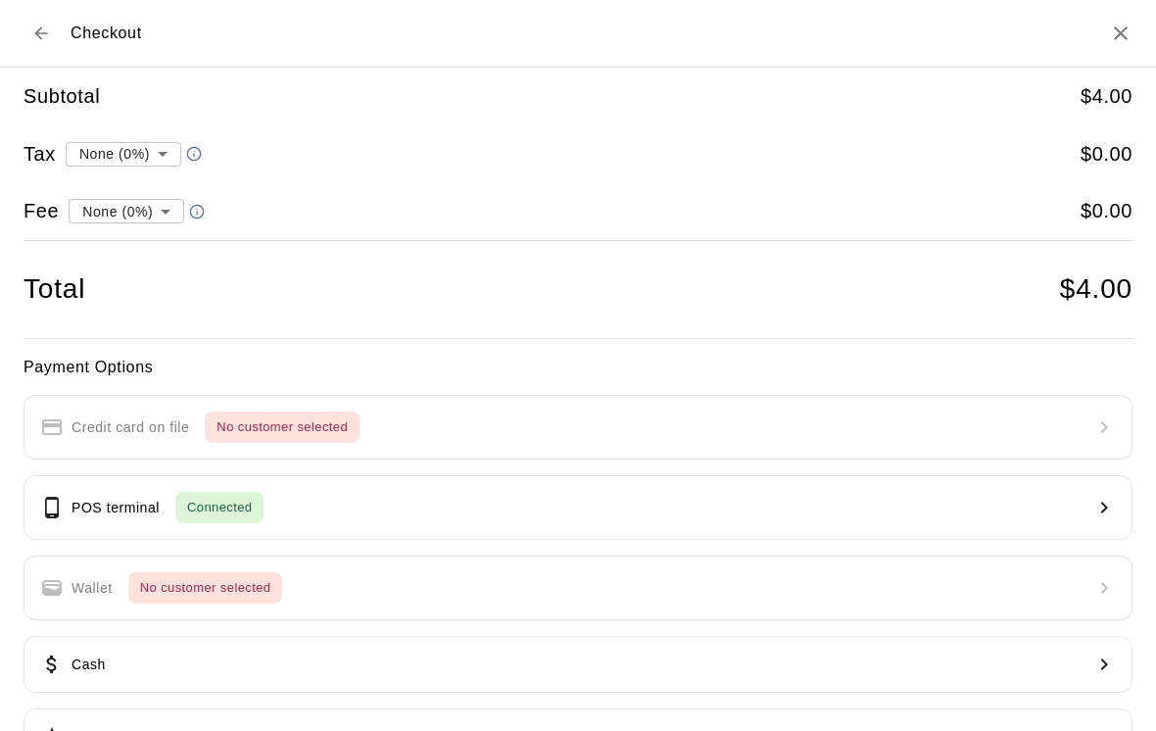  Describe the element at coordinates (41, 33) in the screenshot. I see `button: Back to cart` at that location.